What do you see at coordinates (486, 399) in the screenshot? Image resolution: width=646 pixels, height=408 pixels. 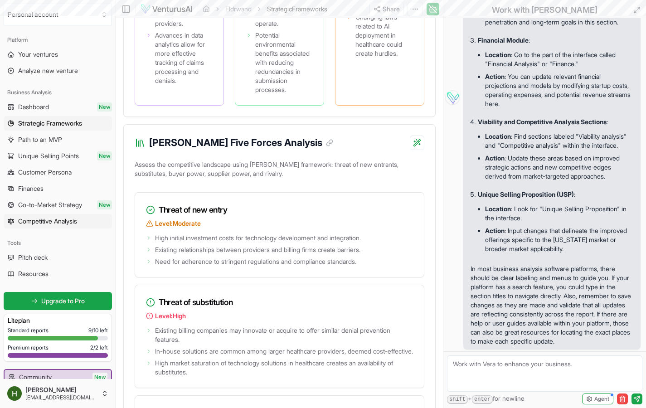 I see `span: + for newline` at bounding box center [486, 399].